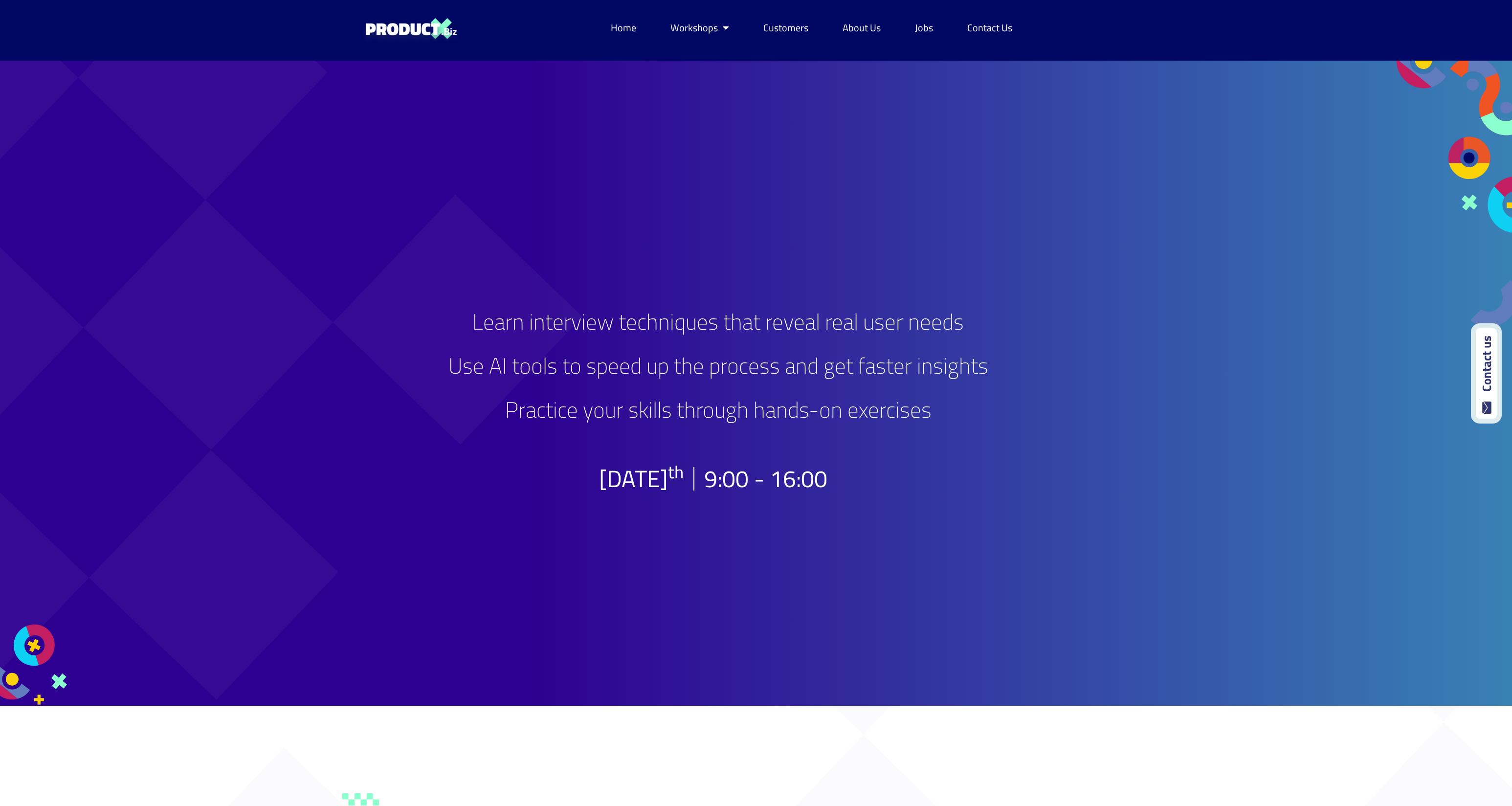 Image resolution: width=1512 pixels, height=806 pixels. Describe the element at coordinates (785, 28) in the screenshot. I see `a: Customers` at that location.